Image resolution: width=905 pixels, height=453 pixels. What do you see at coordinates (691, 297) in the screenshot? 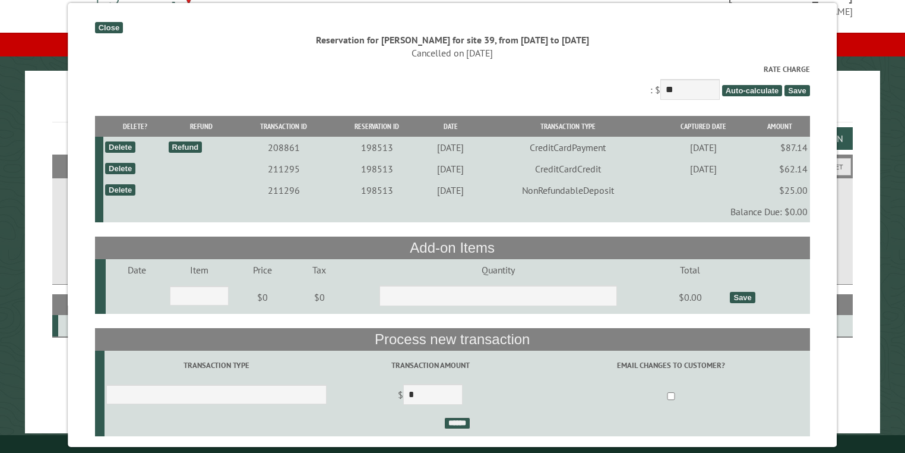
I see `td: $0.00` at bounding box center [691, 297].